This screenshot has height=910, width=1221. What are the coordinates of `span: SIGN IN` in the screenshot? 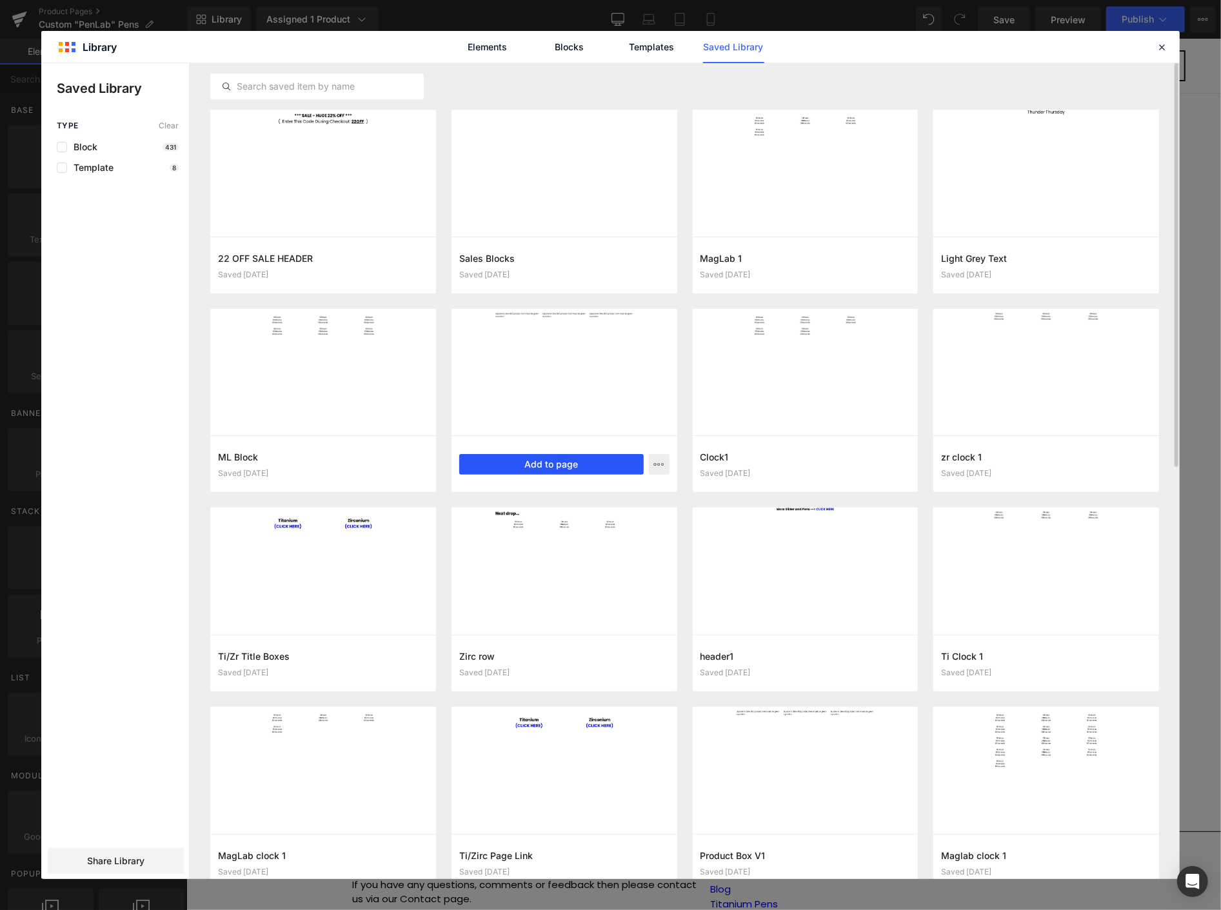 It's located at (907, 26).